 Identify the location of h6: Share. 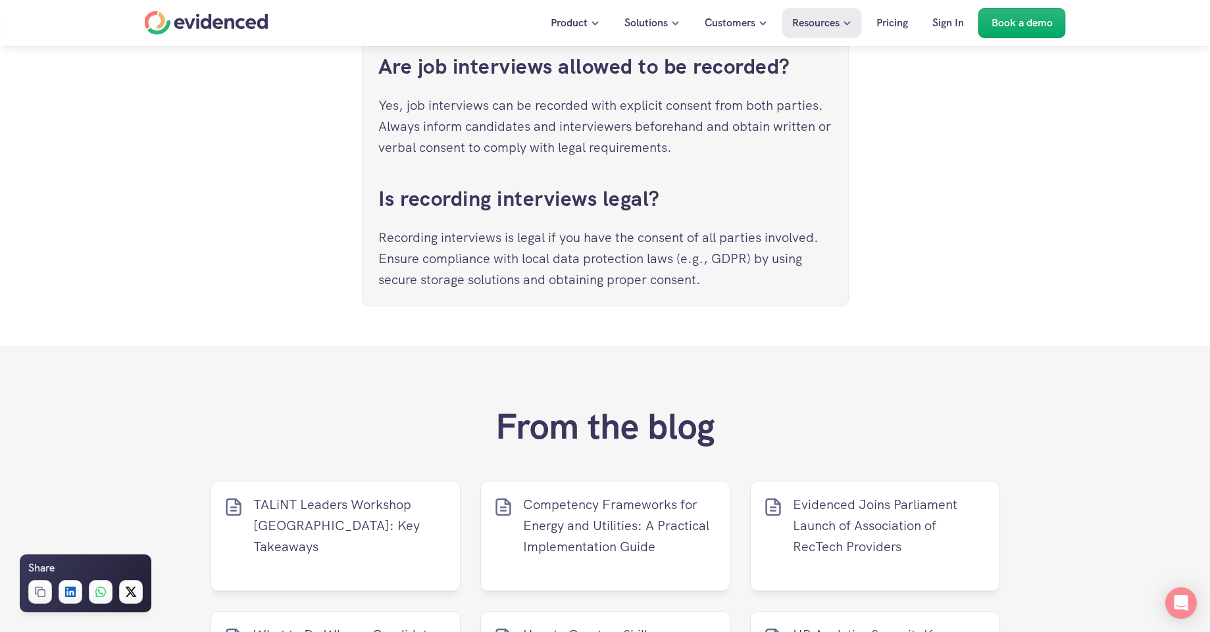
(41, 569).